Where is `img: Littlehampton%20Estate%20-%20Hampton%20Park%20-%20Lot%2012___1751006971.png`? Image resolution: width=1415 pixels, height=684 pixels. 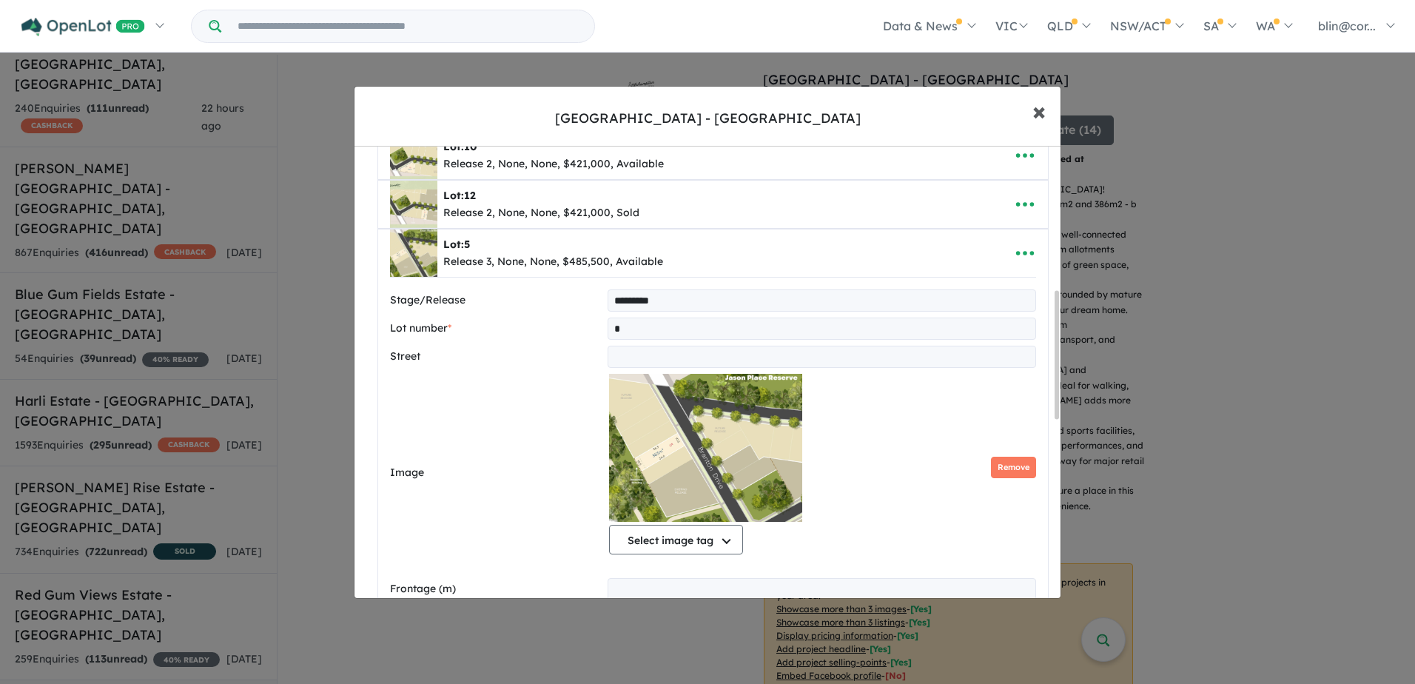
img: Littlehampton%20Estate%20-%20Hampton%20Park%20-%20Lot%2012___1751006971.png is located at coordinates (414, 204).